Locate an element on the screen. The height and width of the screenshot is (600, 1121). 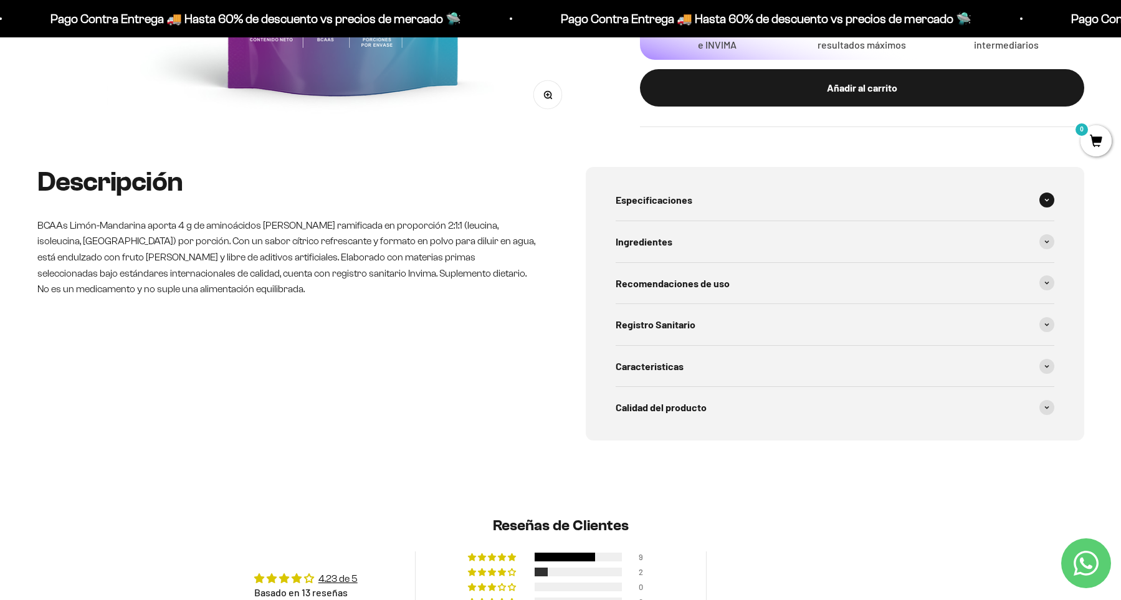
span: Registro Sanitario is located at coordinates (656, 325).